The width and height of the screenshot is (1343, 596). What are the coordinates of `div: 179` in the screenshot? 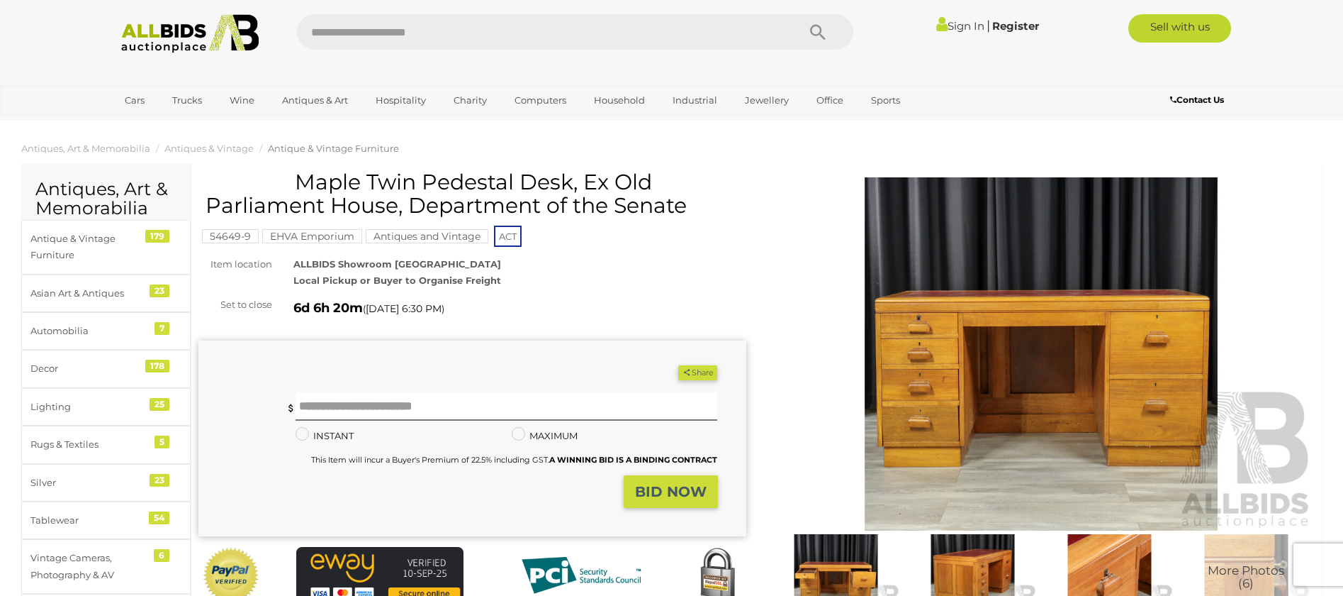 It's located at (157, 236).